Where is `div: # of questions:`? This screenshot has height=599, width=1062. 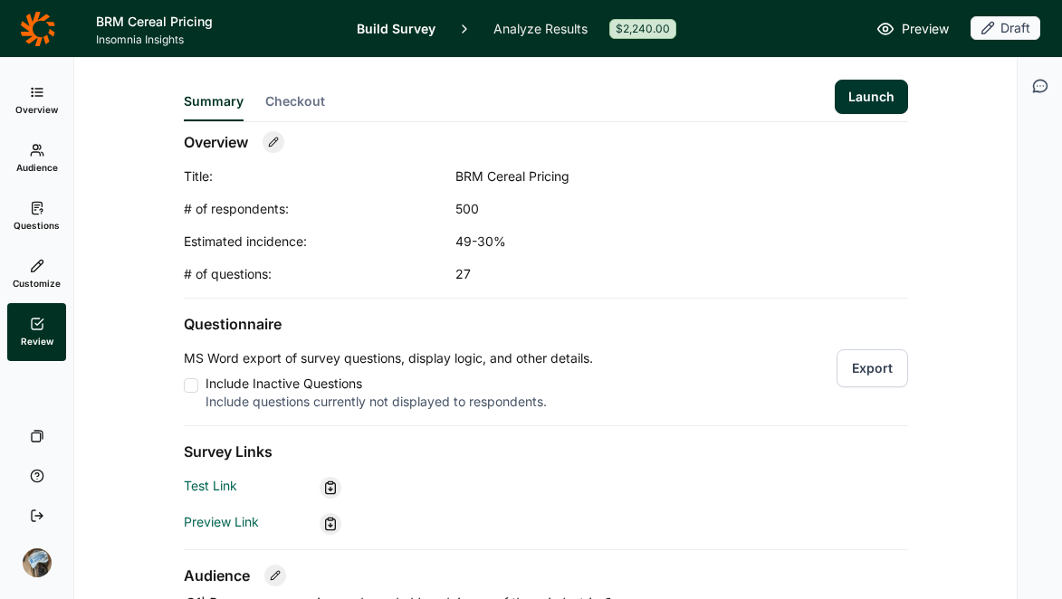 div: # of questions: is located at coordinates (319, 274).